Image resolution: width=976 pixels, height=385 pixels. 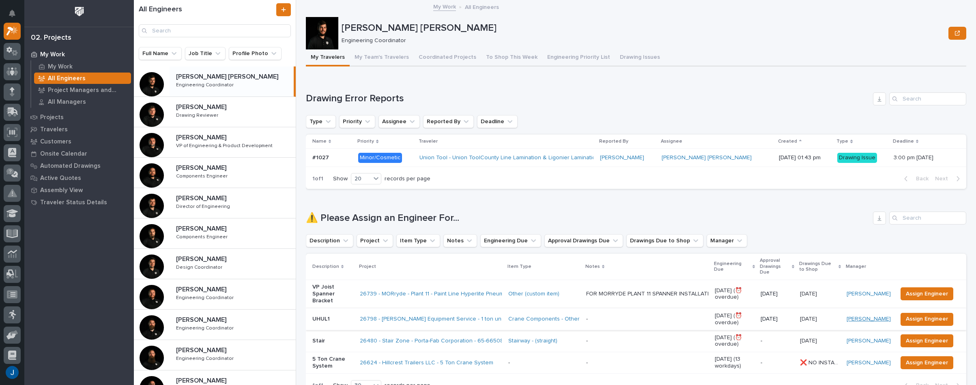 I want to click on div: 20, so click(x=361, y=179).